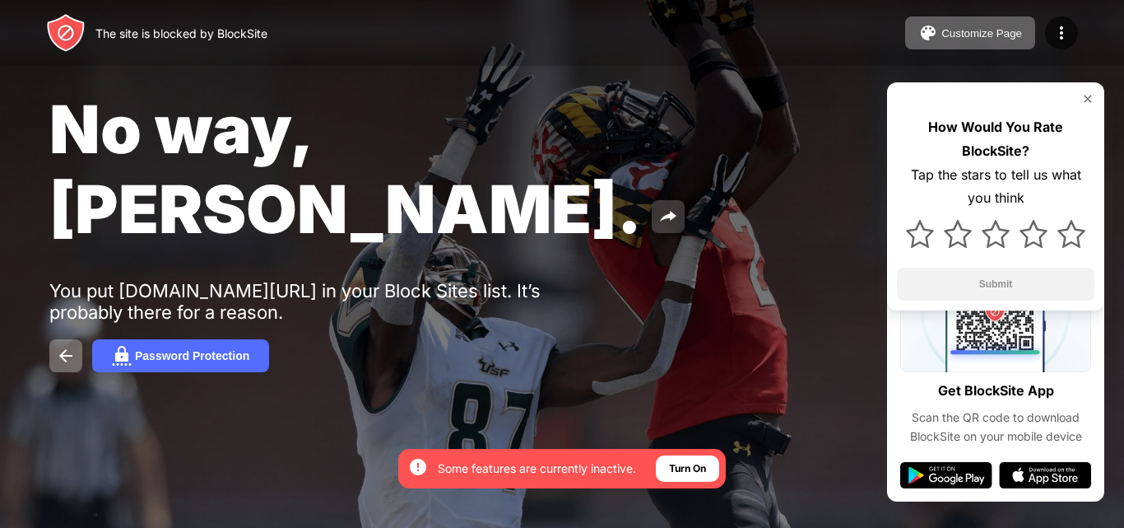 The image size is (1124, 528). What do you see at coordinates (181, 33) in the screenshot?
I see `div: The site is blocked by BlockSite` at bounding box center [181, 33].